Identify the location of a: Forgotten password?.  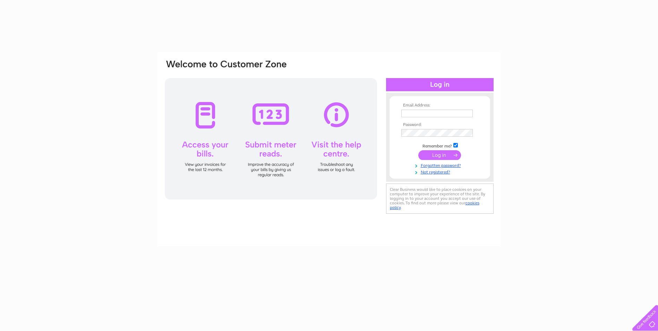
(441, 165).